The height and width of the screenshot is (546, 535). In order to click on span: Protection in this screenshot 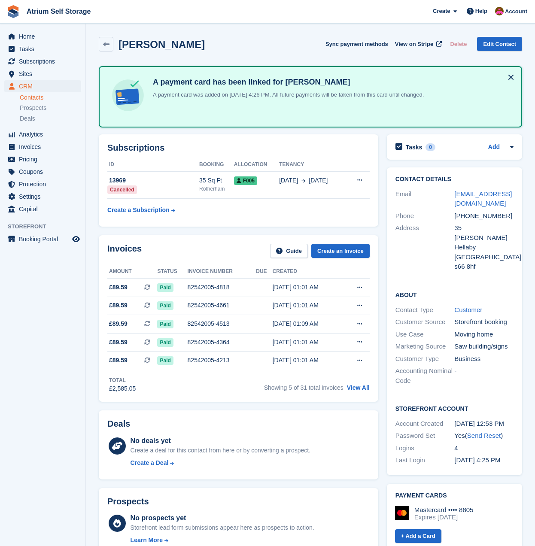, I will do `click(45, 184)`.